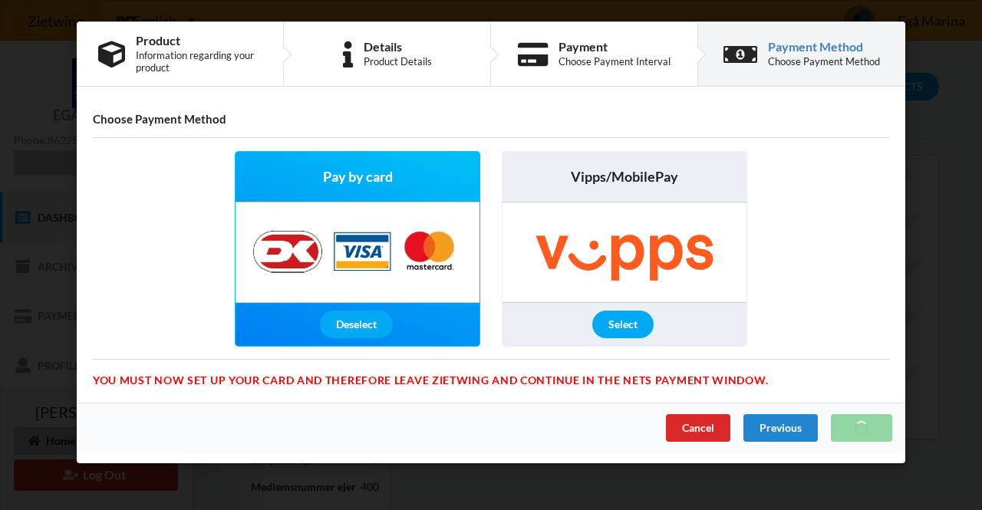  Describe the element at coordinates (199, 41) in the screenshot. I see `div: Product` at that location.